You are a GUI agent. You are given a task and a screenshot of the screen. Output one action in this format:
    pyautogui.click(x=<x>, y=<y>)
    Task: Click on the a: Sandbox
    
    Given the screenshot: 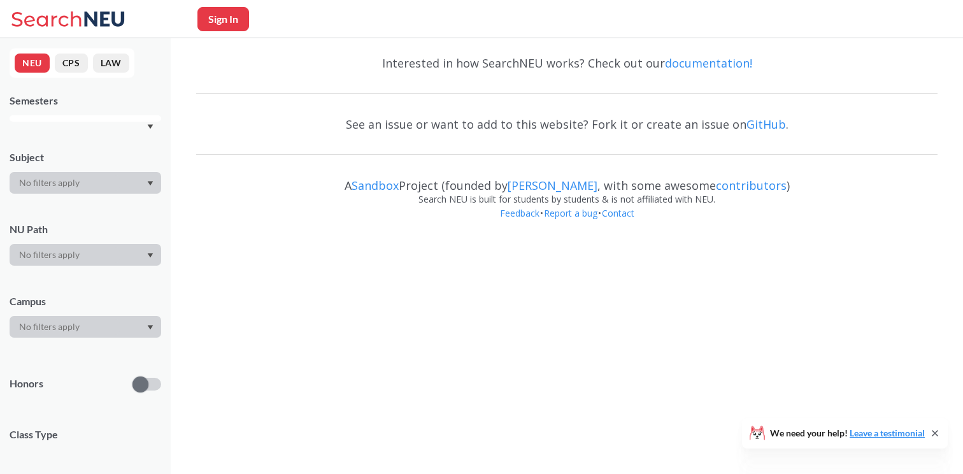 What is the action you would take?
    pyautogui.click(x=375, y=185)
    